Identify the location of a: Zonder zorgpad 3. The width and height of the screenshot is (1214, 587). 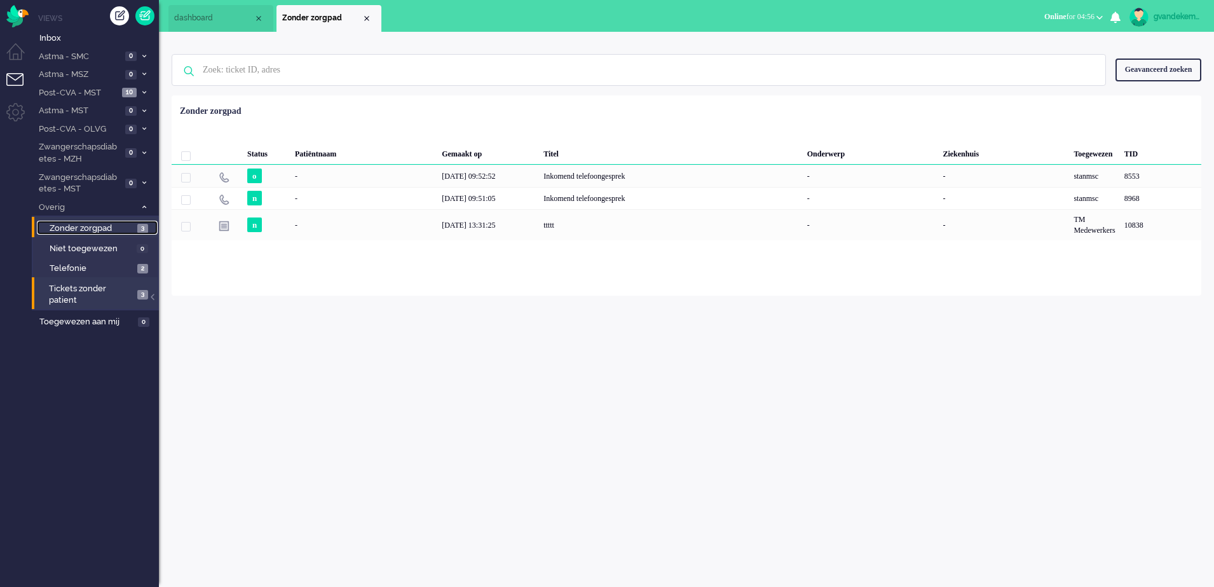
(97, 228).